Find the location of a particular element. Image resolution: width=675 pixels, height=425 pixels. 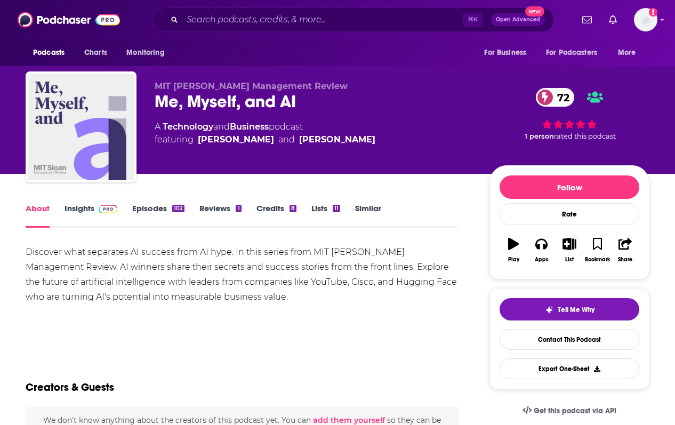

span: Charts is located at coordinates (95, 53).